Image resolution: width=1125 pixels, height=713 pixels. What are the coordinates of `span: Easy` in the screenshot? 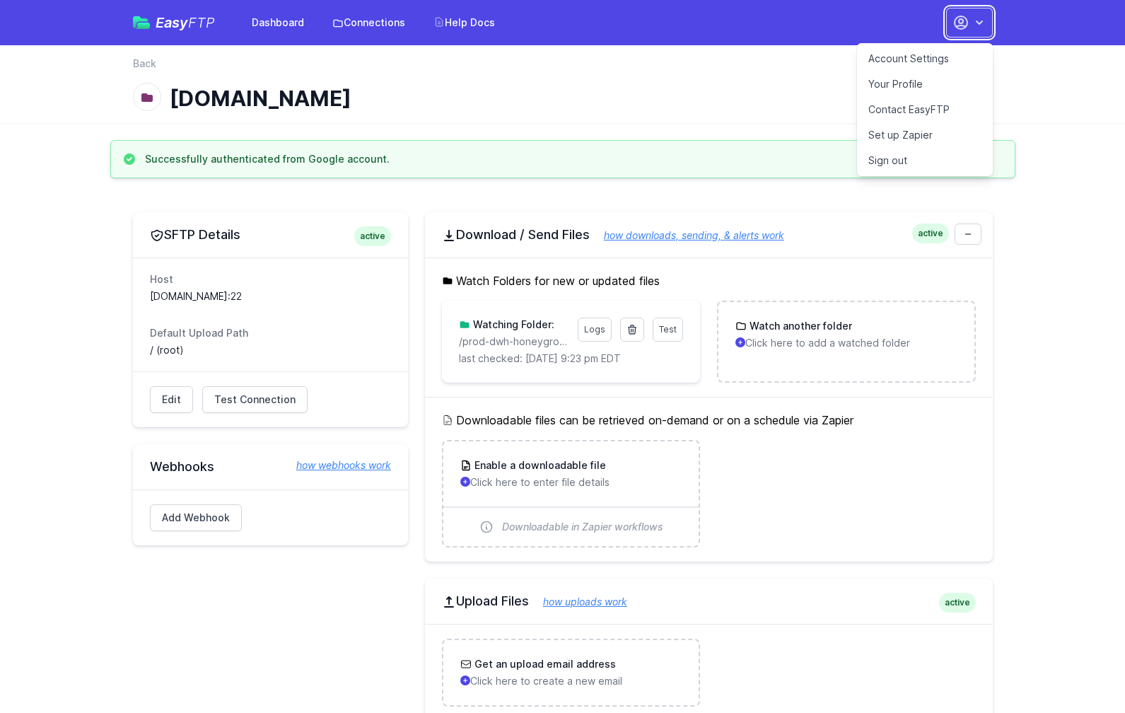 It's located at (185, 23).